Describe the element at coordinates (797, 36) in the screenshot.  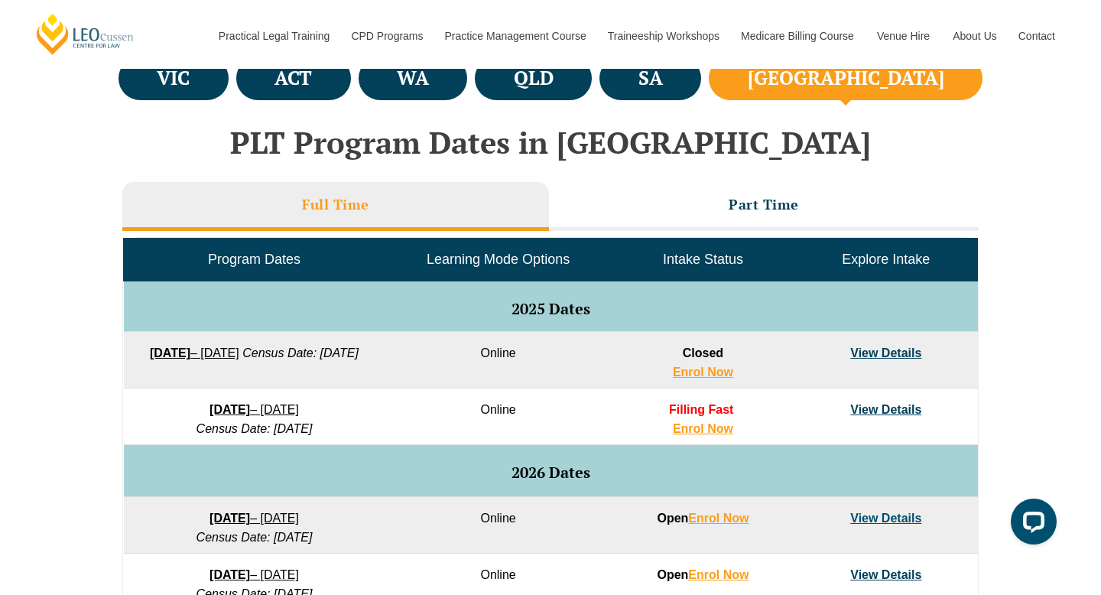
I see `a: Medicare Billing Course` at that location.